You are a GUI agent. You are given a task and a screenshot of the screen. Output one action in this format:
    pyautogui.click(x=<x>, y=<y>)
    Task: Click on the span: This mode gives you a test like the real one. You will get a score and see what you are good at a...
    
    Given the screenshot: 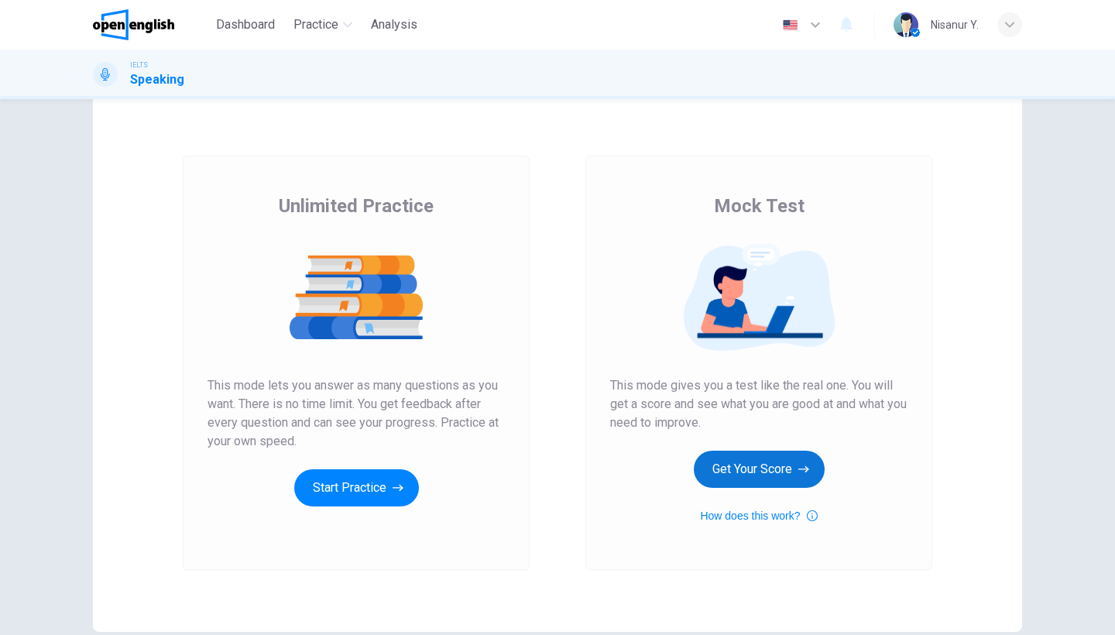 What is the action you would take?
    pyautogui.click(x=759, y=404)
    